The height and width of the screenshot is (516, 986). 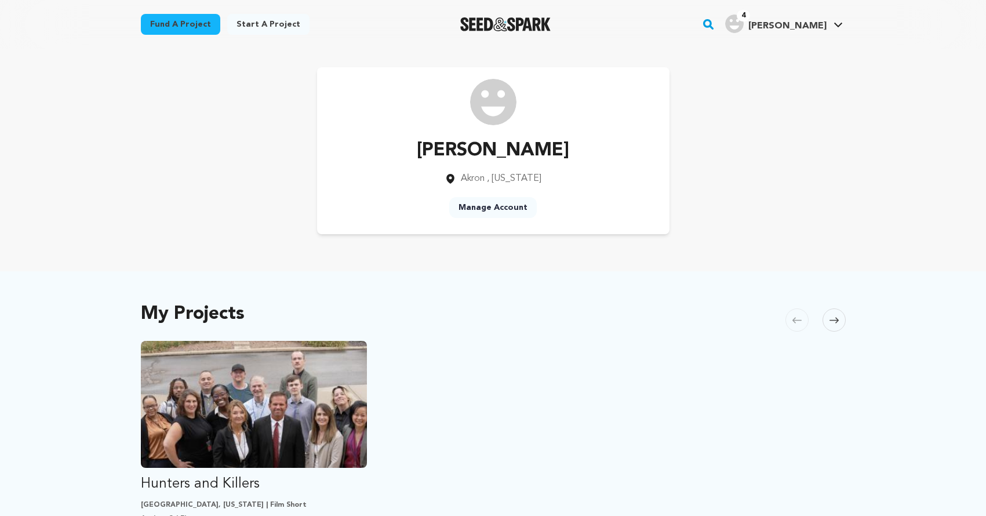 I want to click on p: Hunters and Killers, so click(x=254, y=484).